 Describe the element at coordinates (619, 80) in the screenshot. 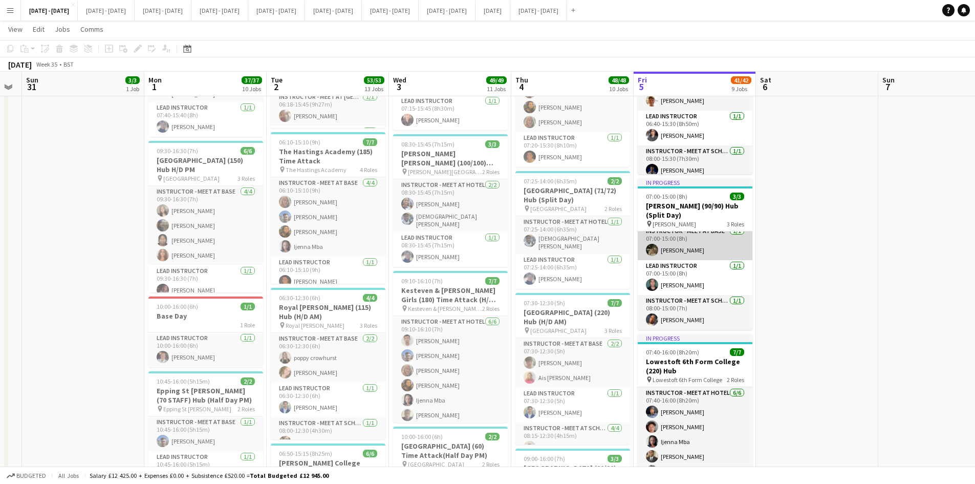

I see `span: 48/48` at that location.